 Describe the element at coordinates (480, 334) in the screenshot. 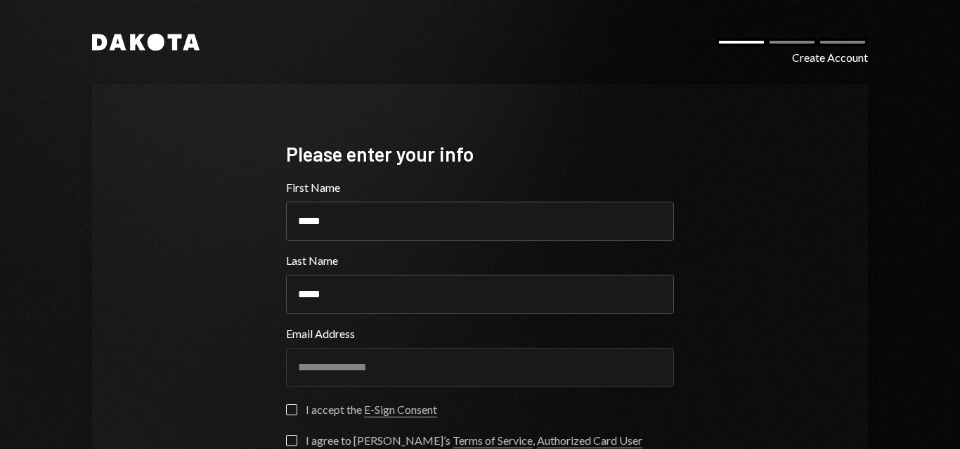

I see `label: Email Address` at that location.